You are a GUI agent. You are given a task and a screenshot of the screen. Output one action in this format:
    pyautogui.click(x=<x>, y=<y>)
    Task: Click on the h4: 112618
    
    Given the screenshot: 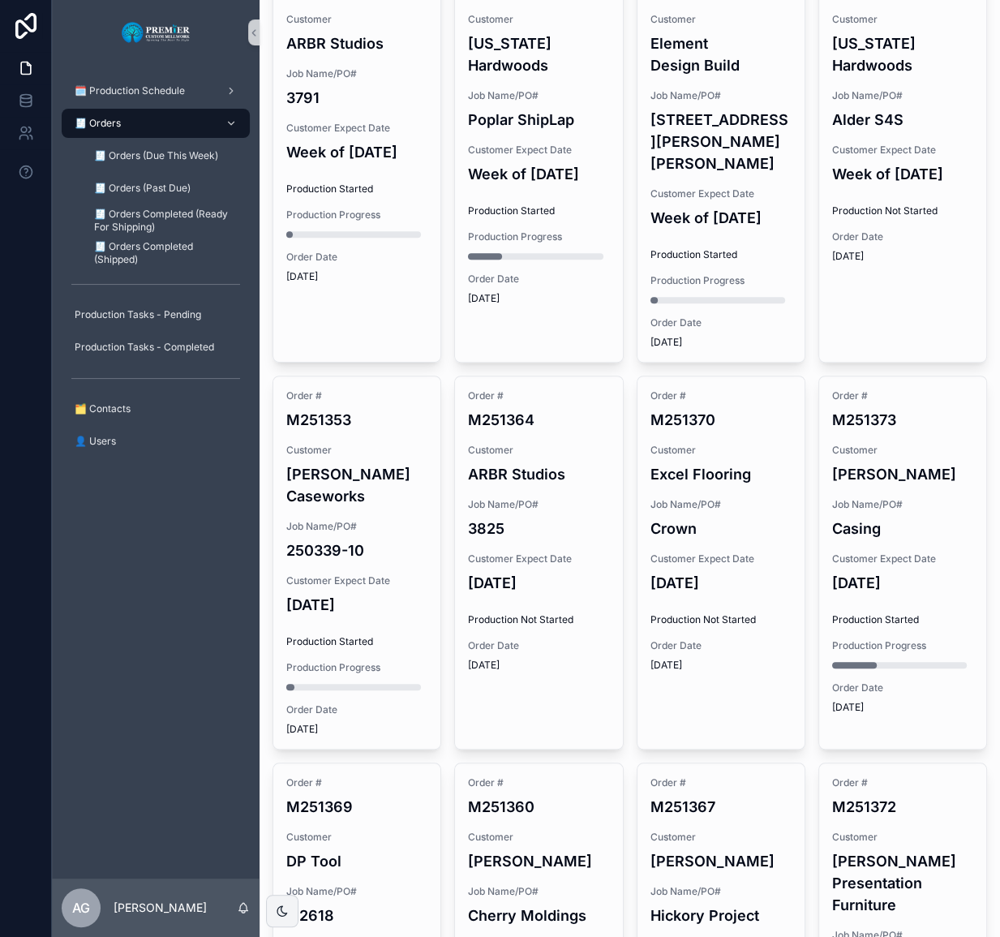 What is the action you would take?
    pyautogui.click(x=357, y=915)
    